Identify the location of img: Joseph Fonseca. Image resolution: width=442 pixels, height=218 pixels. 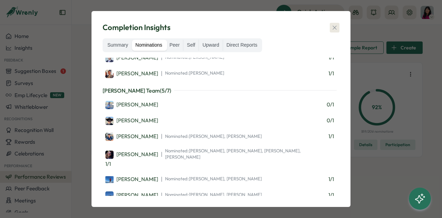
(110, 180).